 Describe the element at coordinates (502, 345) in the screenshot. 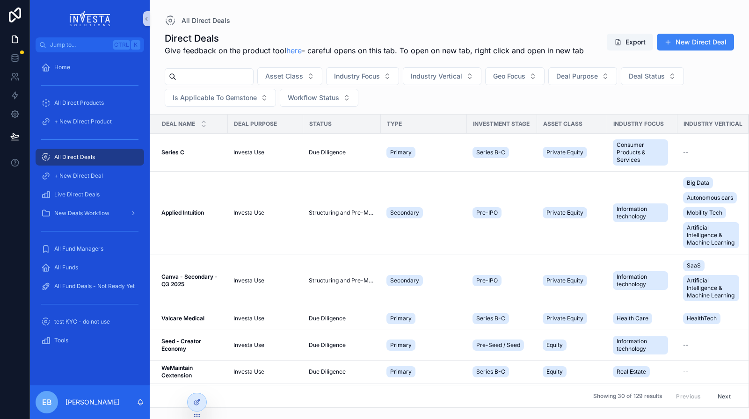

I see `a: Pre-Seed / Seed` at that location.